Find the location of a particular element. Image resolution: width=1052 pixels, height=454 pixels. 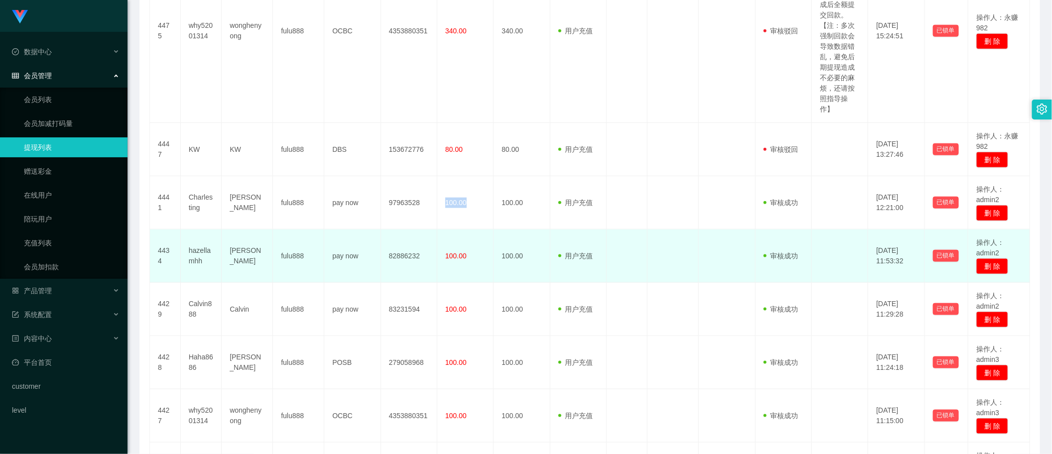

a: 会员加减打码量 is located at coordinates (72, 124).